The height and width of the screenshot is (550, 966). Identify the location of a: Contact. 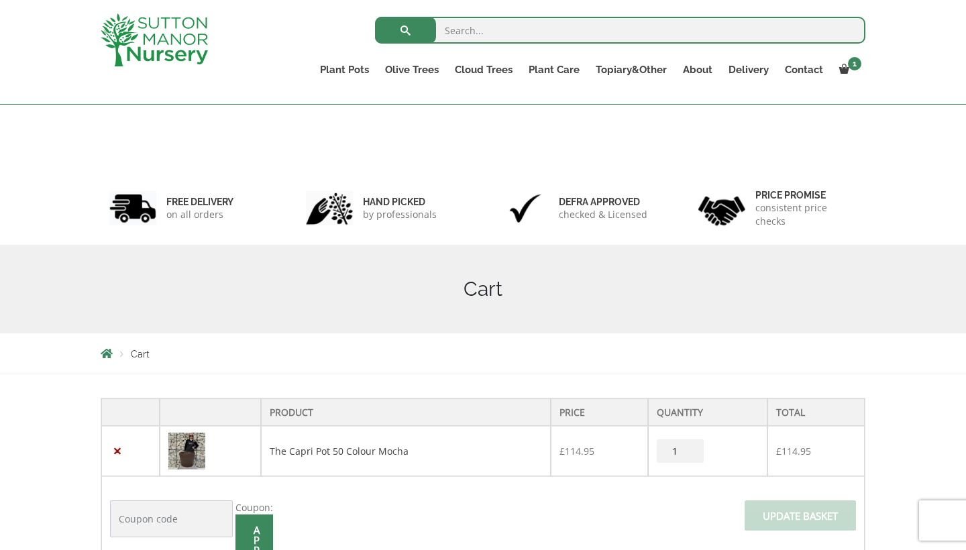
(803, 70).